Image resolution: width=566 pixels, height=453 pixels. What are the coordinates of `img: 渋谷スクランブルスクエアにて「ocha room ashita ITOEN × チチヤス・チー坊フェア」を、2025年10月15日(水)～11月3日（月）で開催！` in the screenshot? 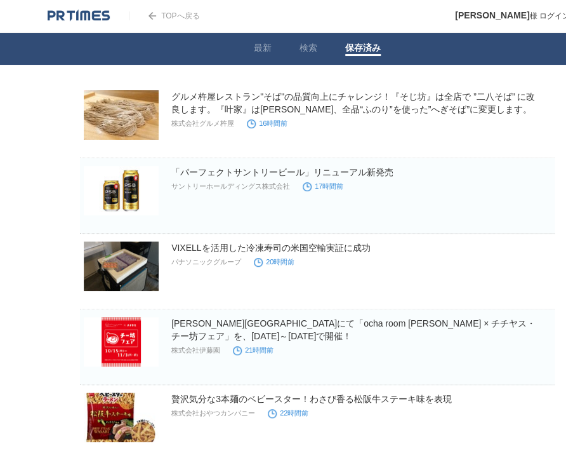 It's located at (121, 342).